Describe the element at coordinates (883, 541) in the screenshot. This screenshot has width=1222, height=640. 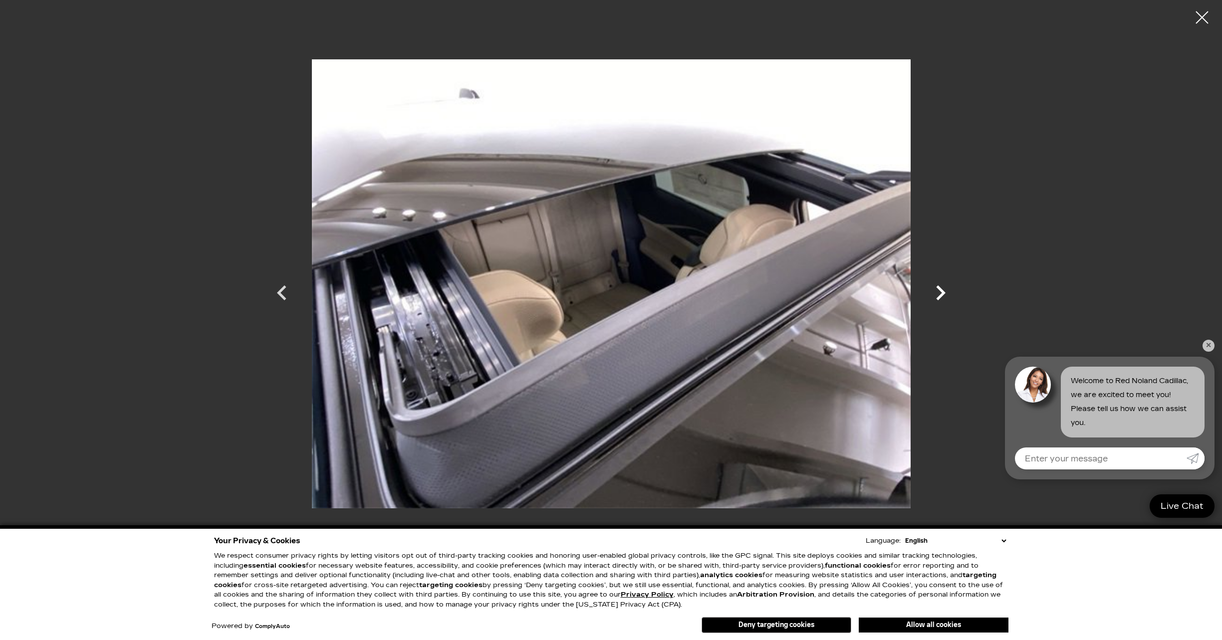
I see `div: Language:` at that location.